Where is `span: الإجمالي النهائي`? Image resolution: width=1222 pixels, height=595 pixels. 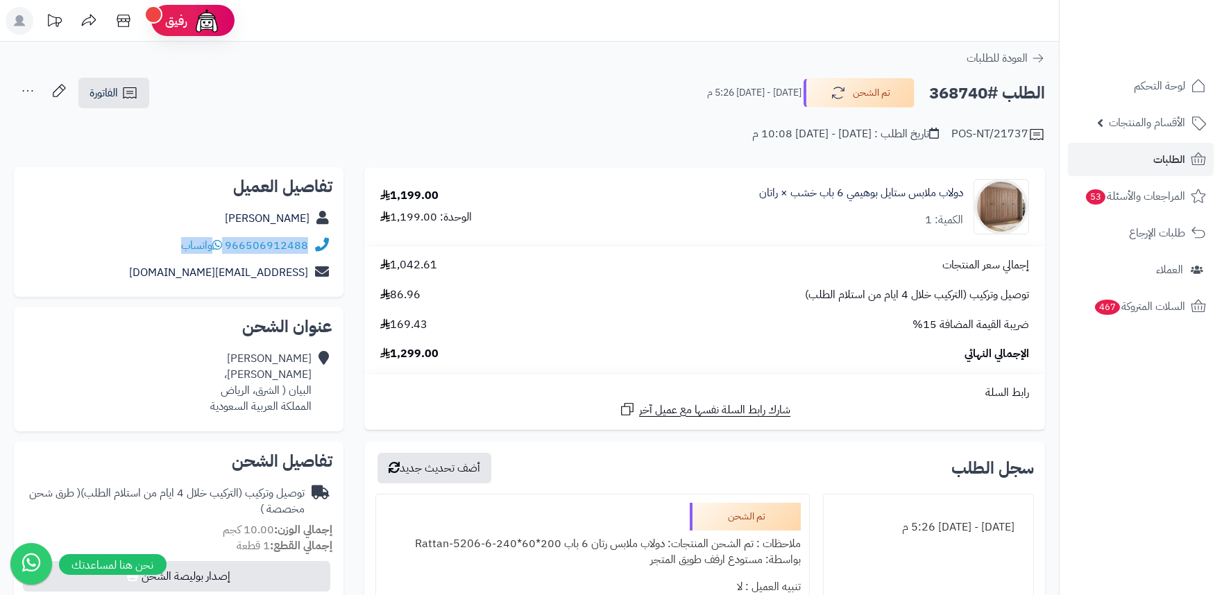
span: الإجمالي النهائي is located at coordinates (996, 354).